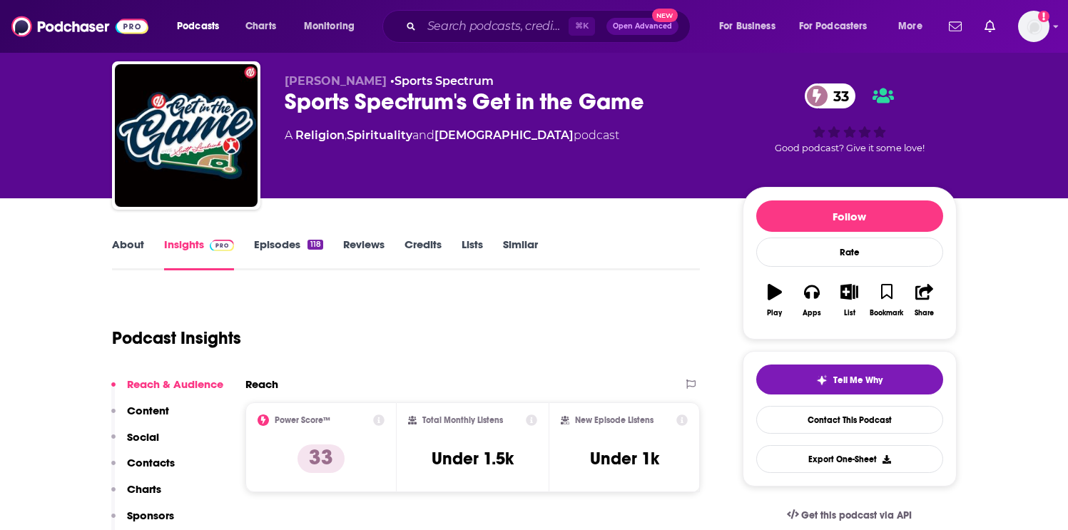 This screenshot has width=1068, height=530. I want to click on button: Open AdvancedNew, so click(642, 26).